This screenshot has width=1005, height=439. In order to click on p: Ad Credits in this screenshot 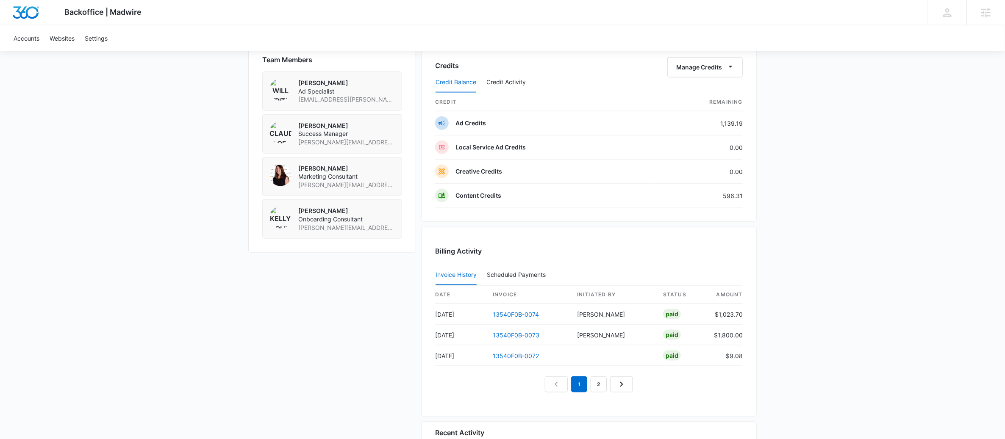, I will do `click(471, 123)`.